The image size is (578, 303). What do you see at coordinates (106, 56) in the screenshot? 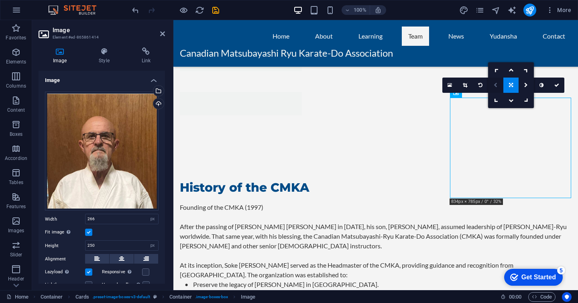
I see `h4: Style` at bounding box center [106, 56].